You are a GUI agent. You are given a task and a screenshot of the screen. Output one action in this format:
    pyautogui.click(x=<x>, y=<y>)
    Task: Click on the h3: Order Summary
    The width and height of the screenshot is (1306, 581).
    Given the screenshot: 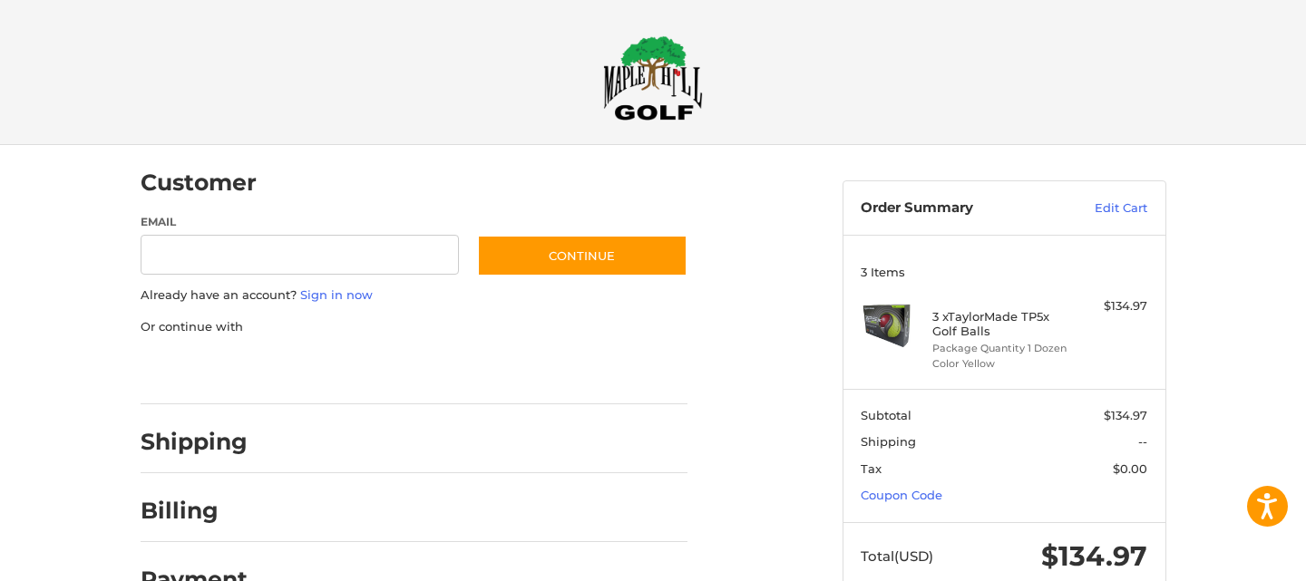 What is the action you would take?
    pyautogui.click(x=958, y=209)
    